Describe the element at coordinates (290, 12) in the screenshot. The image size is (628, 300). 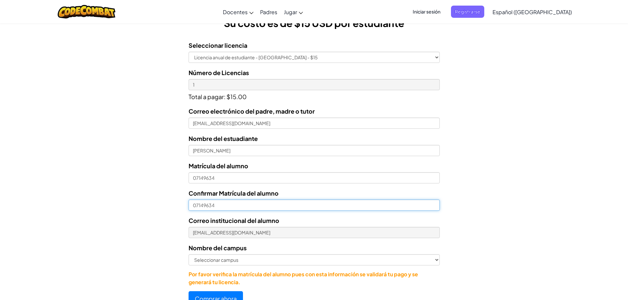
I see `span: Jugar` at that location.